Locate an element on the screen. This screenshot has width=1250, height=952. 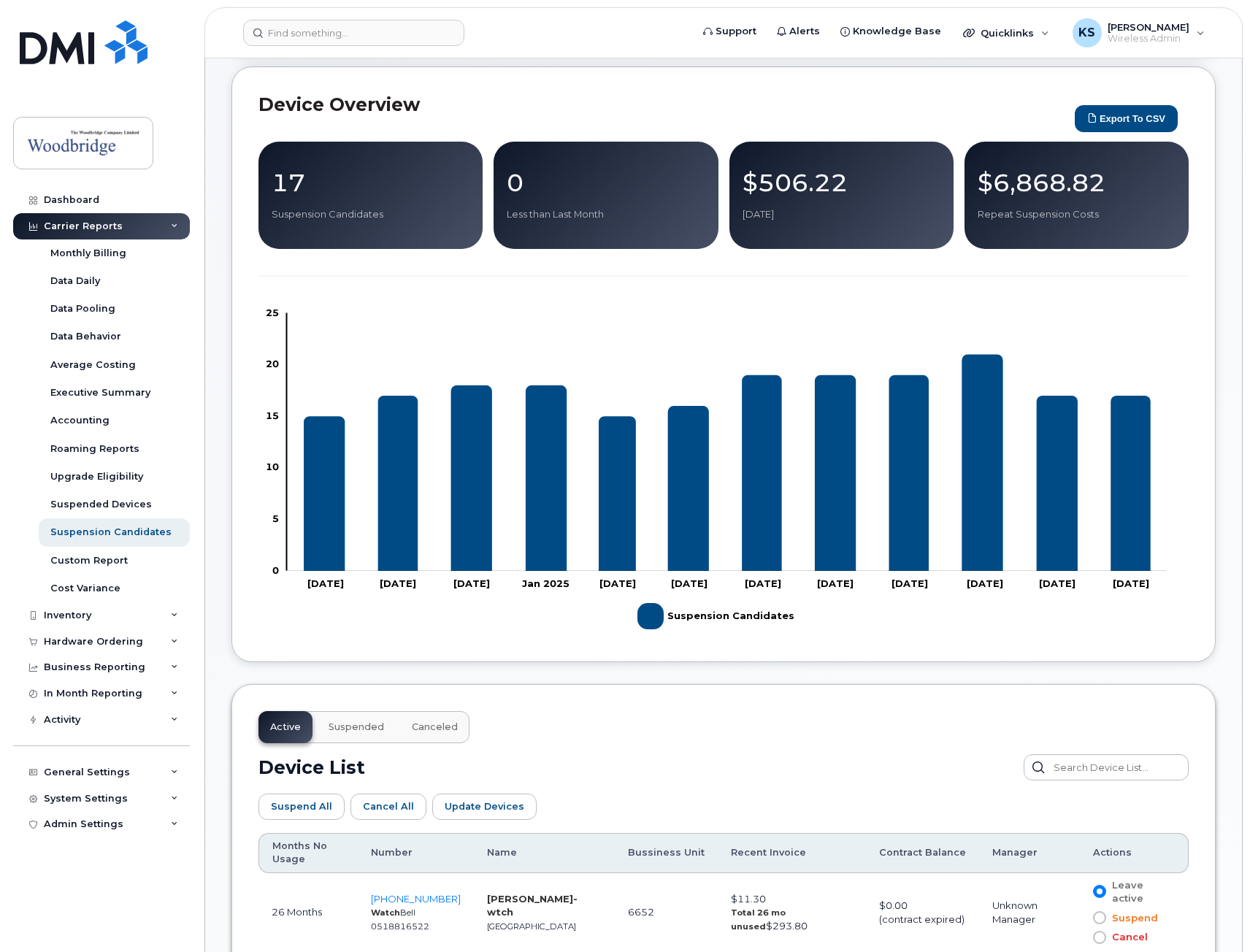
button: Export to CSV is located at coordinates (1126, 118).